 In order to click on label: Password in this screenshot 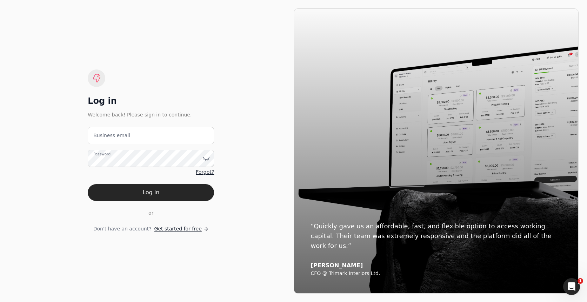, I will do `click(102, 154)`.